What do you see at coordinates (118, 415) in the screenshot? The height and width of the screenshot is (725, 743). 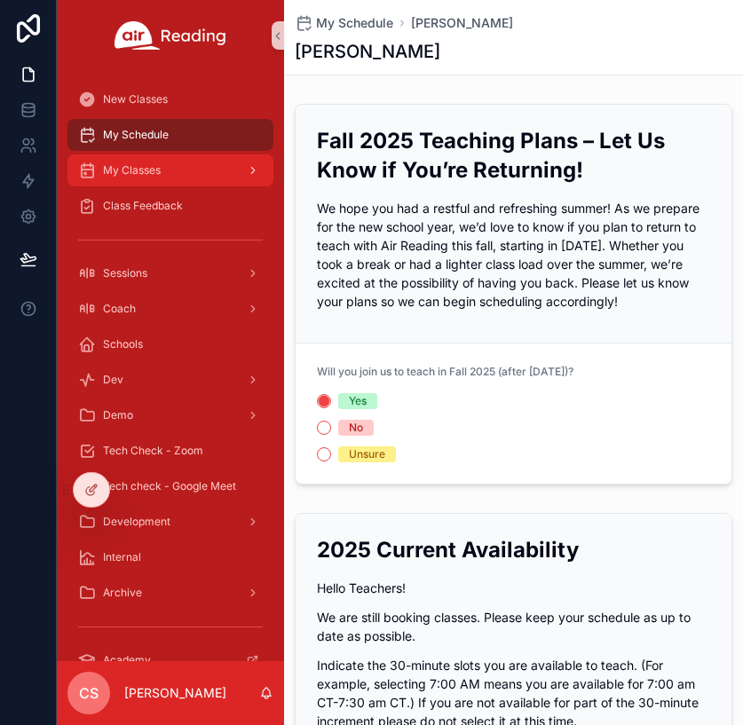 I see `span: Demo` at bounding box center [118, 415].